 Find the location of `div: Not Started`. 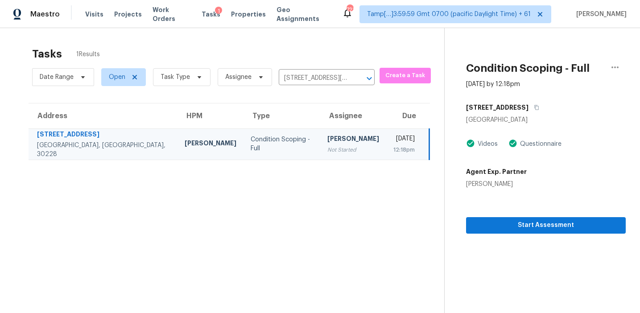

div: Not Started is located at coordinates (353, 150).